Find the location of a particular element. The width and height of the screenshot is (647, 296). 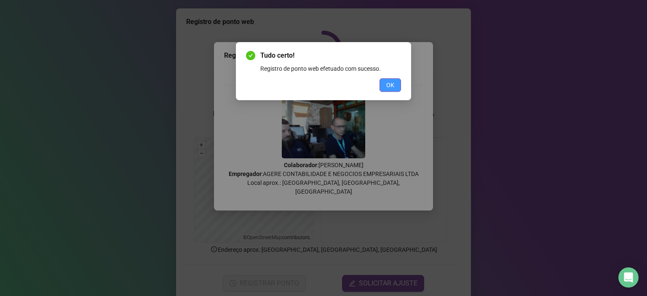

button: OK is located at coordinates (390, 85).